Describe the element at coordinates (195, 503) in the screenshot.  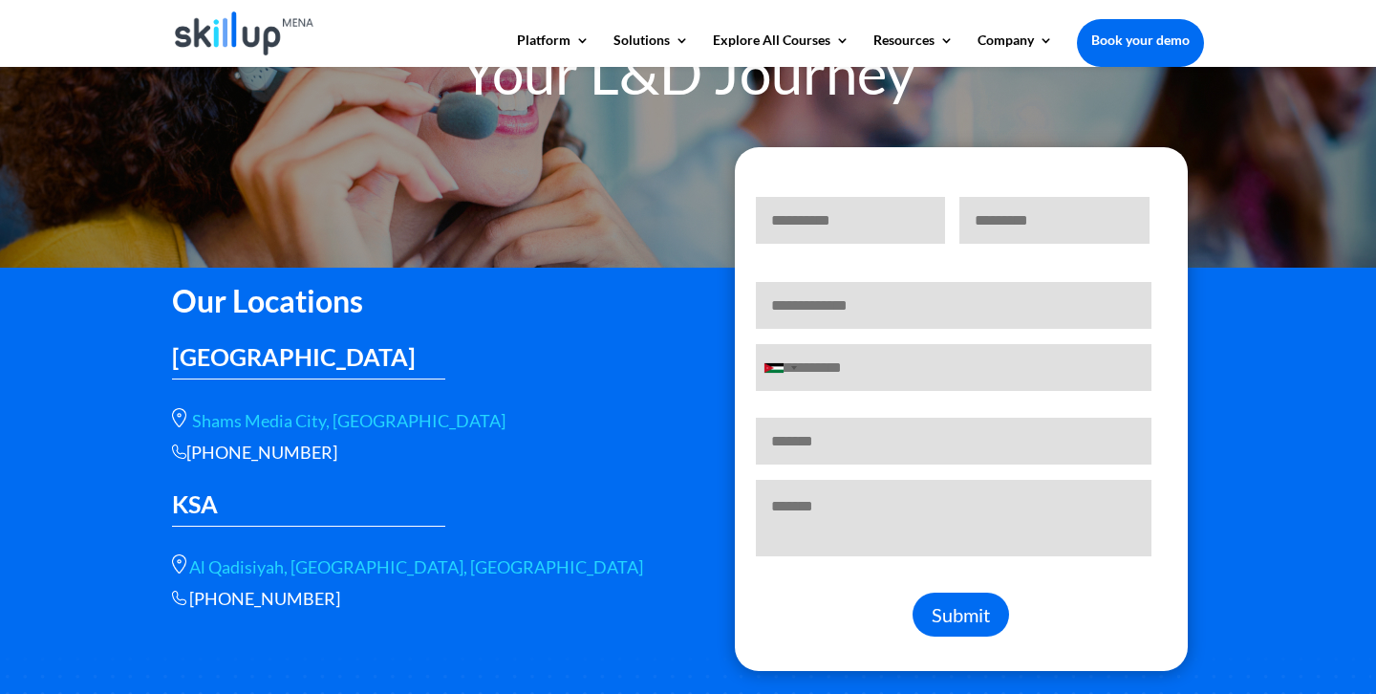
I see `span: KSA` at that location.